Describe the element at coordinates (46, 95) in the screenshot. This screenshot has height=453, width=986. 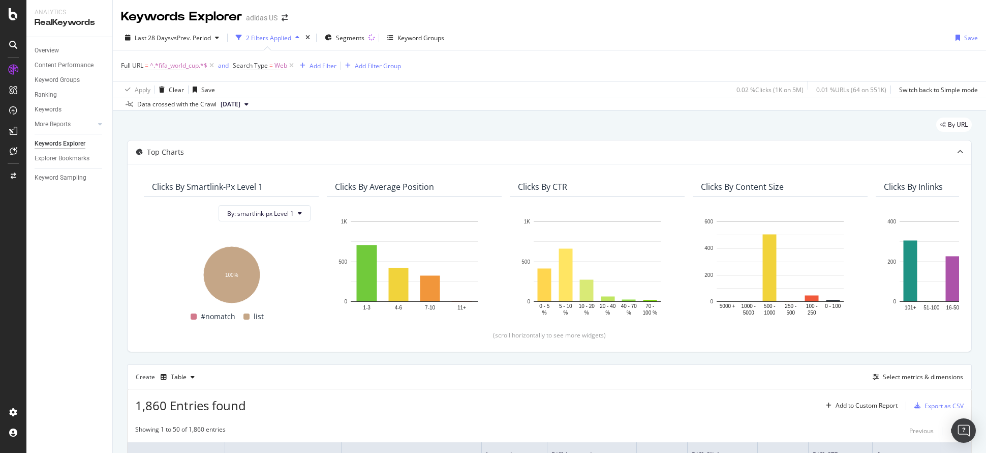
I see `div: Ranking` at that location.